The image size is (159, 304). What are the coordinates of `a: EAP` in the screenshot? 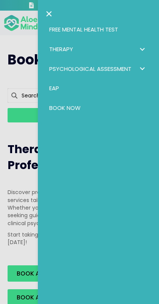 It's located at (98, 88).